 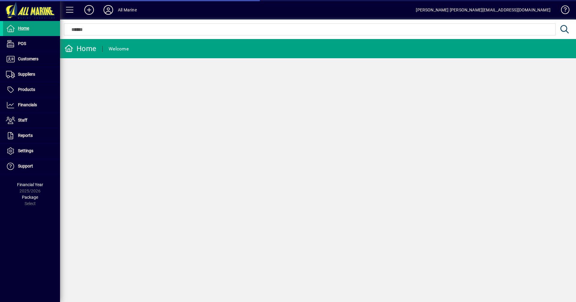 What do you see at coordinates (32, 90) in the screenshot?
I see `a: Products` at bounding box center [32, 90].